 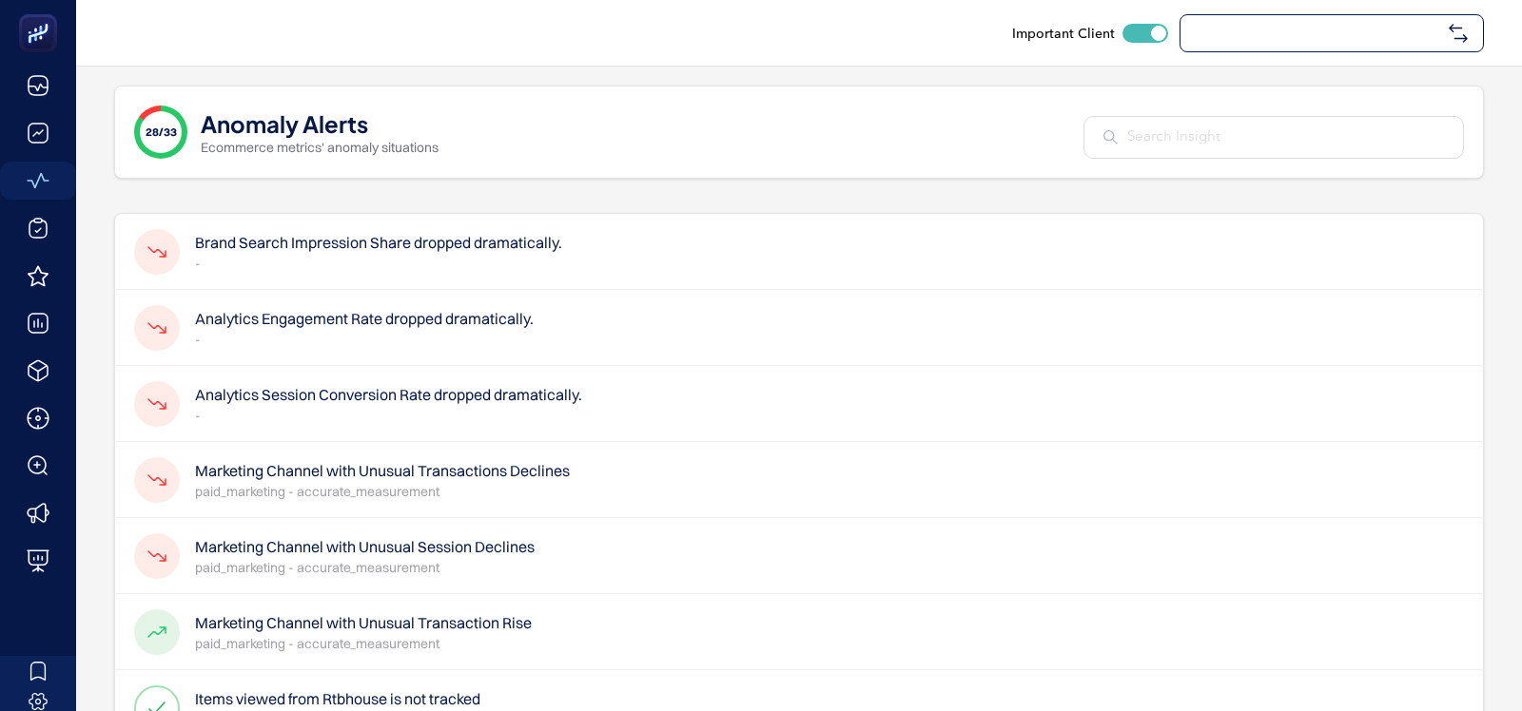 What do you see at coordinates (364, 319) in the screenshot?
I see `h4: Analytics Engagement Rate dropped dramatically.` at bounding box center [364, 319].